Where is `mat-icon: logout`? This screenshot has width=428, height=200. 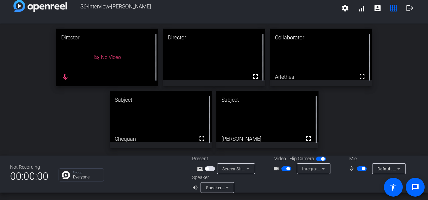 mat-icon: logout is located at coordinates (410, 8).